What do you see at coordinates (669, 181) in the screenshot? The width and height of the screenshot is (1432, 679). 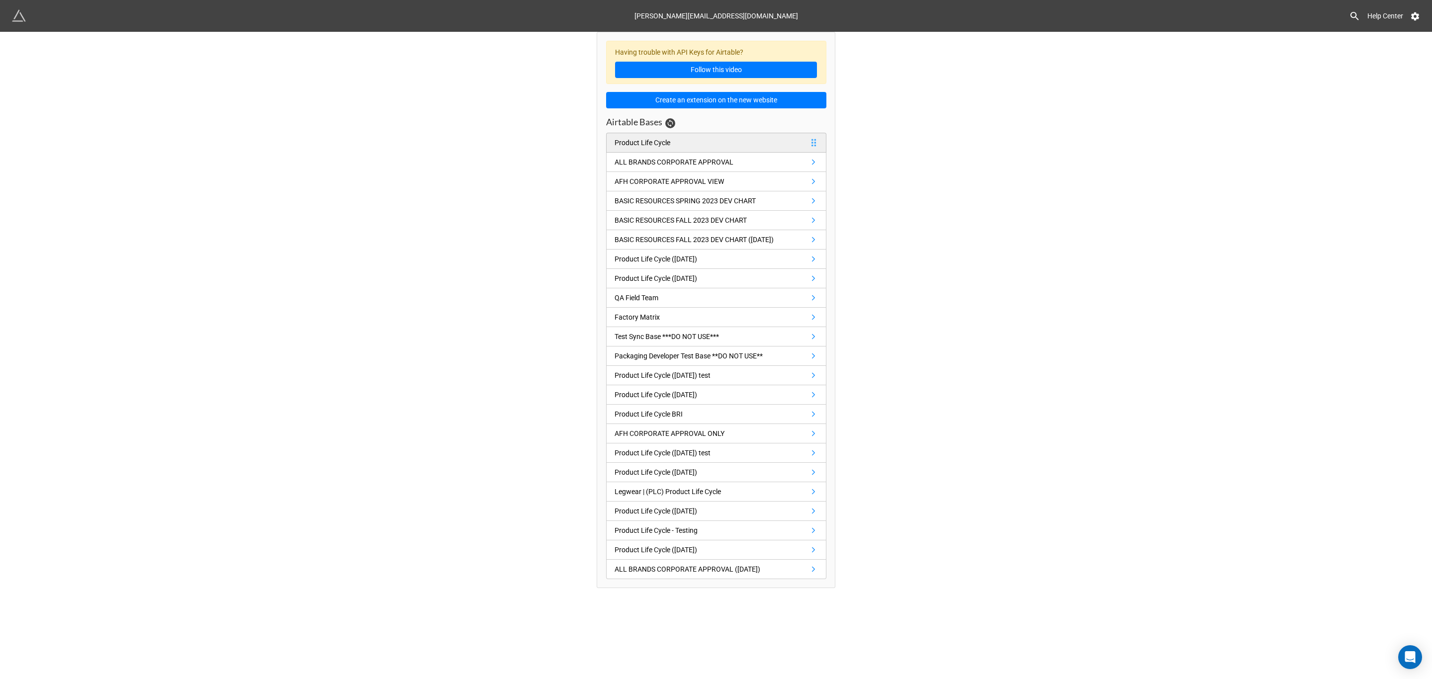 I see `div: AFH CORPORATE APPROVAL VIEW` at bounding box center [669, 181].